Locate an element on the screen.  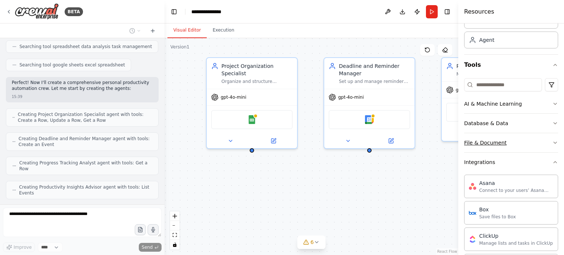
button: toggle interactivity is located at coordinates (175, 245).